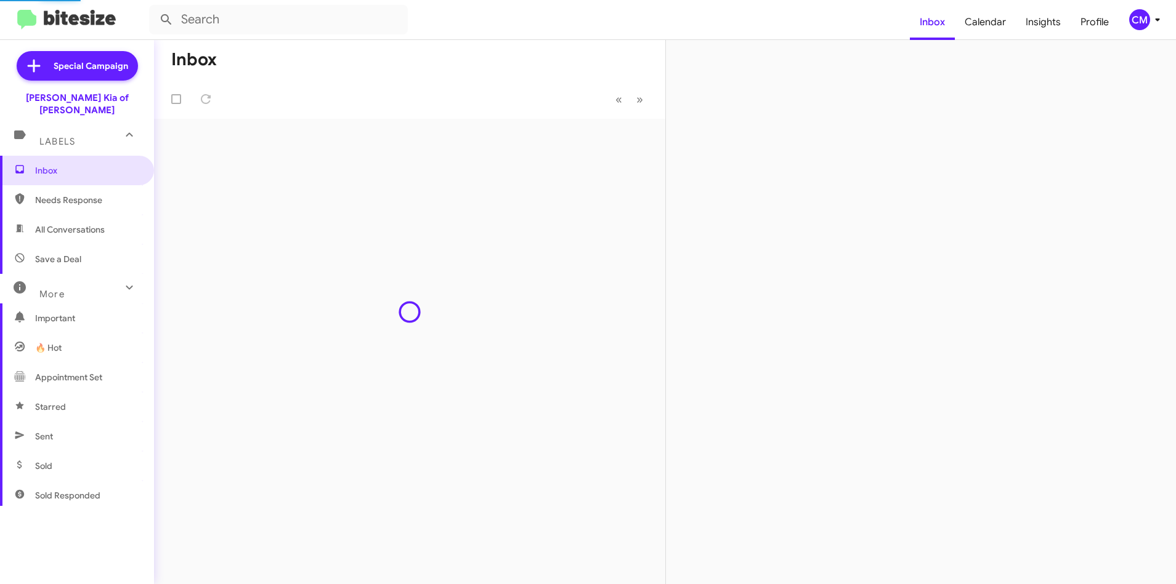 Image resolution: width=1176 pixels, height=584 pixels. Describe the element at coordinates (91, 66) in the screenshot. I see `span: Special Campaign` at that location.